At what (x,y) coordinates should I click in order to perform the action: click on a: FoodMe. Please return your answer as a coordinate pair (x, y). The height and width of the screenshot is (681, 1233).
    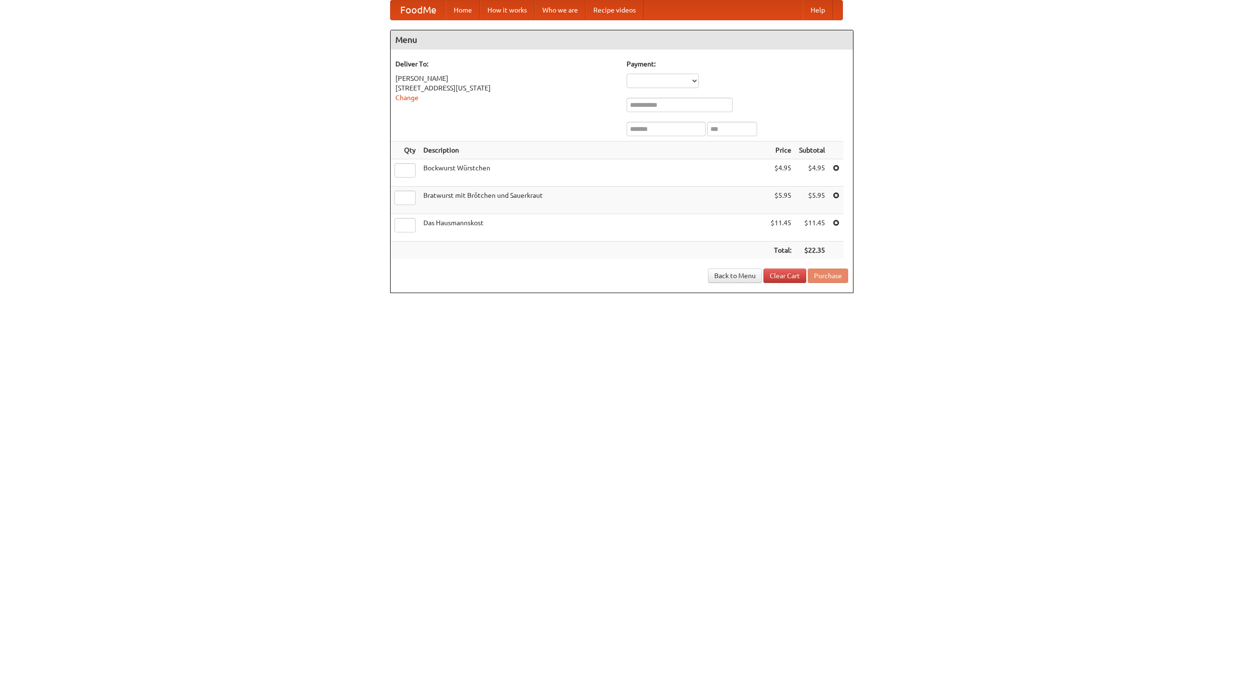
    Looking at the image, I should click on (418, 10).